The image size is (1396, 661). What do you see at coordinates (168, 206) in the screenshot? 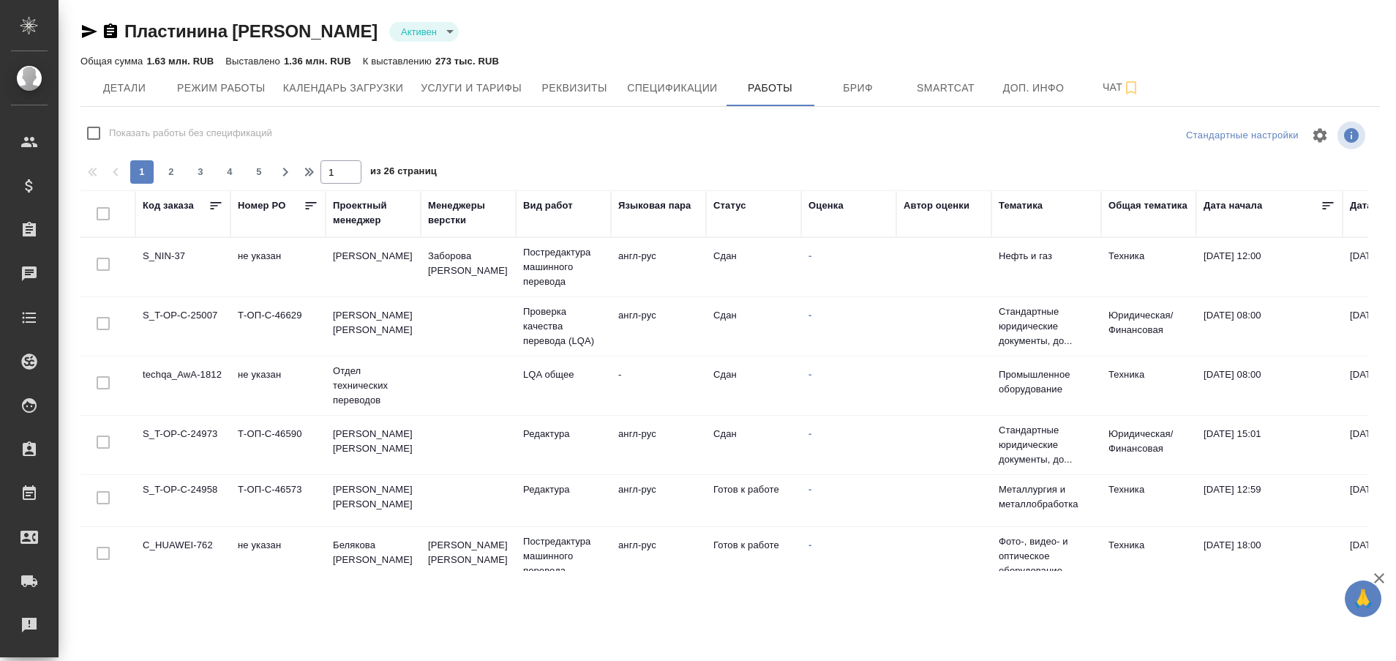
I see `div: Код заказа` at bounding box center [168, 206].